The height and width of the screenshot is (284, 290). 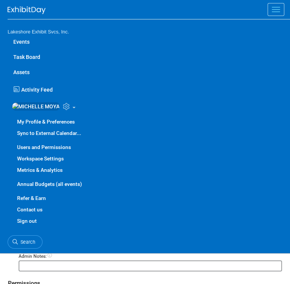 What do you see at coordinates (149, 198) in the screenshot?
I see `a: Refer & Earn` at bounding box center [149, 198].